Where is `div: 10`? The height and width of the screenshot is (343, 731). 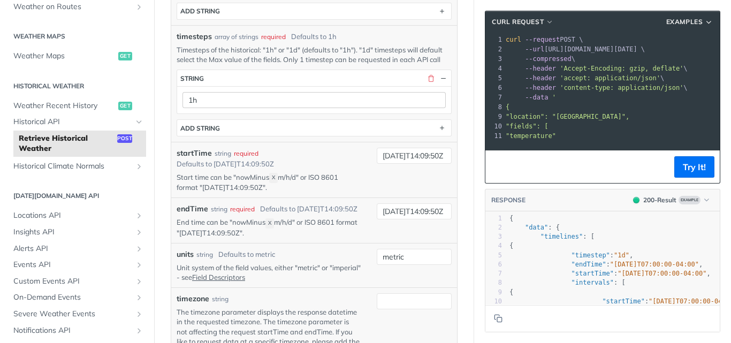
div: 10 is located at coordinates (495, 126).